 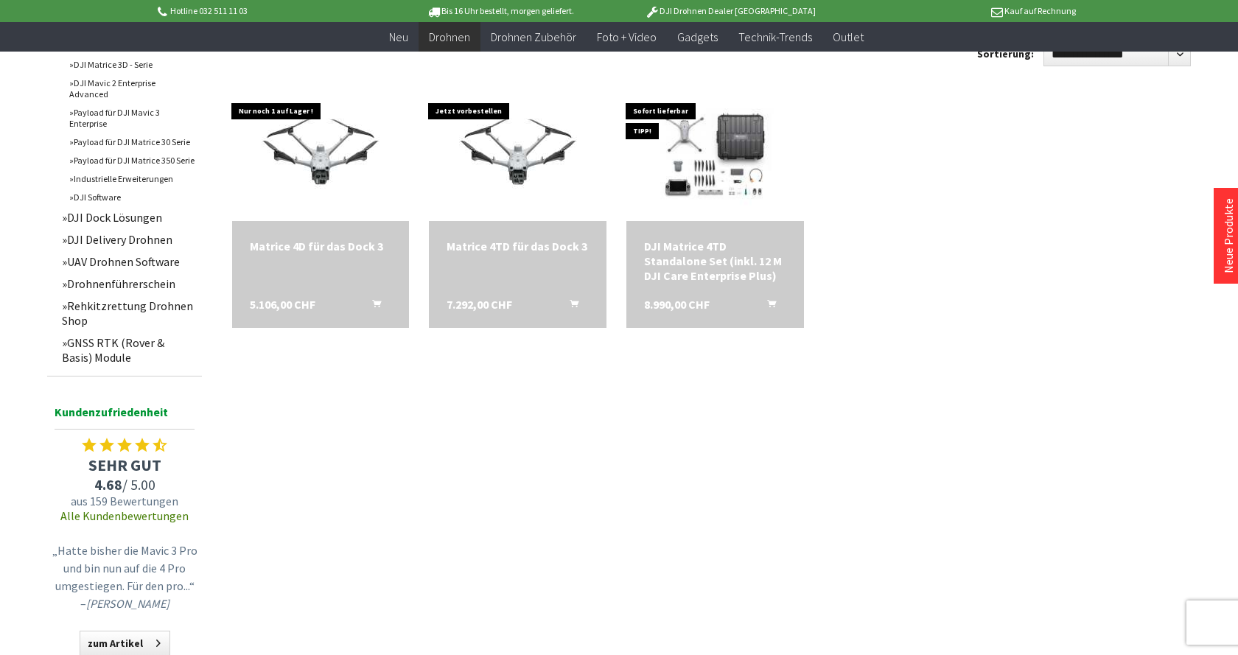 What do you see at coordinates (533, 37) in the screenshot?
I see `span: Drohnen Zubehör` at bounding box center [533, 37].